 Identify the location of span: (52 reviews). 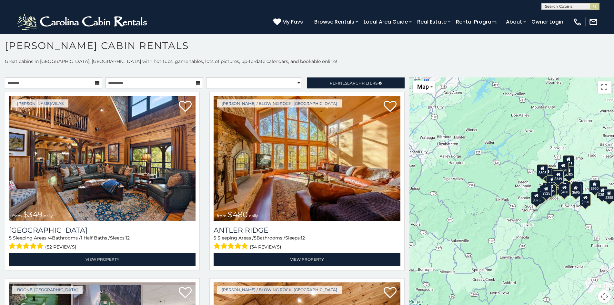
(61, 247).